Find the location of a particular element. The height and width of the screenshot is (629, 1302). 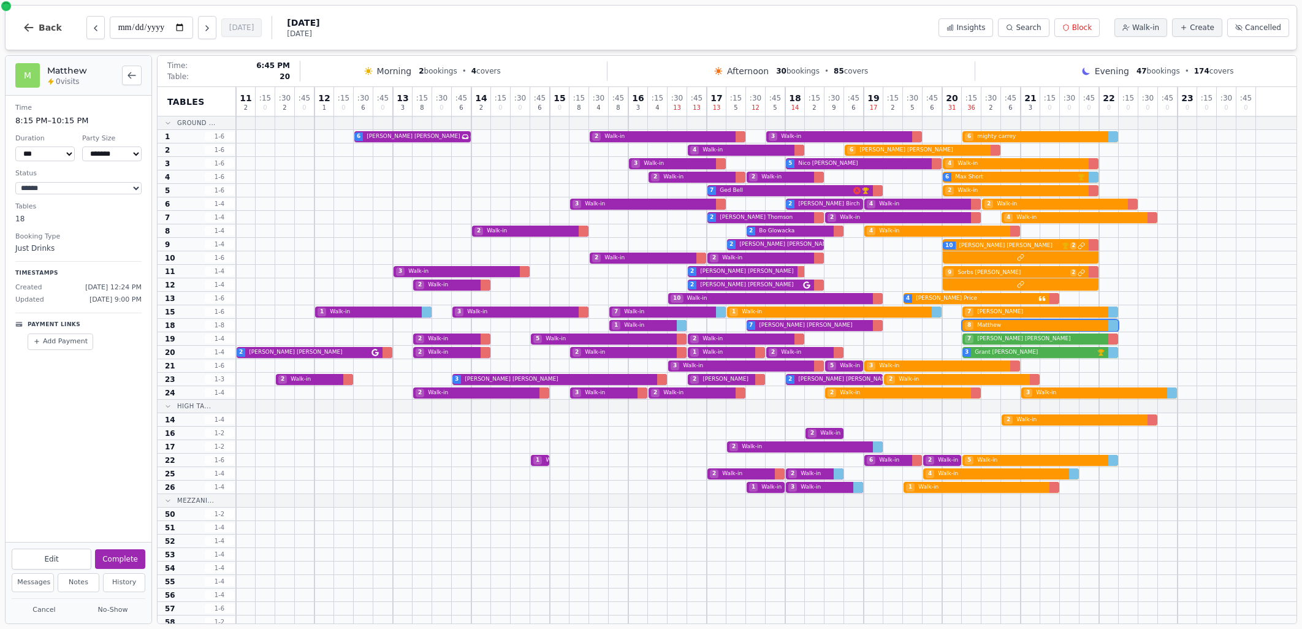

span: 1 is located at coordinates (167, 137).